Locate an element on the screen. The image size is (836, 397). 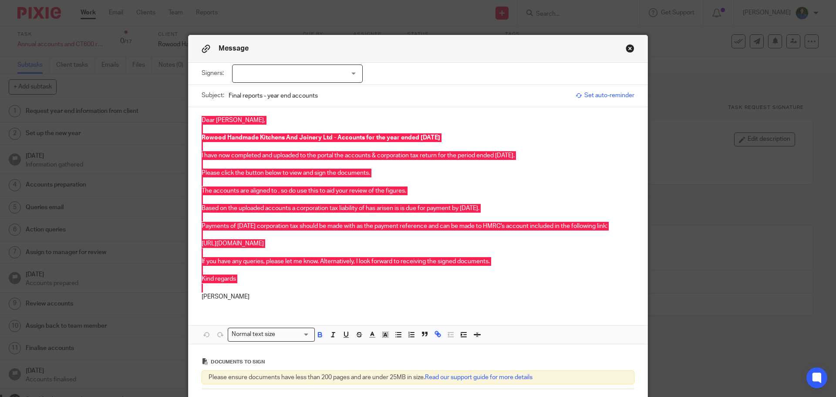
p: Kind regards is located at coordinates (418, 279).